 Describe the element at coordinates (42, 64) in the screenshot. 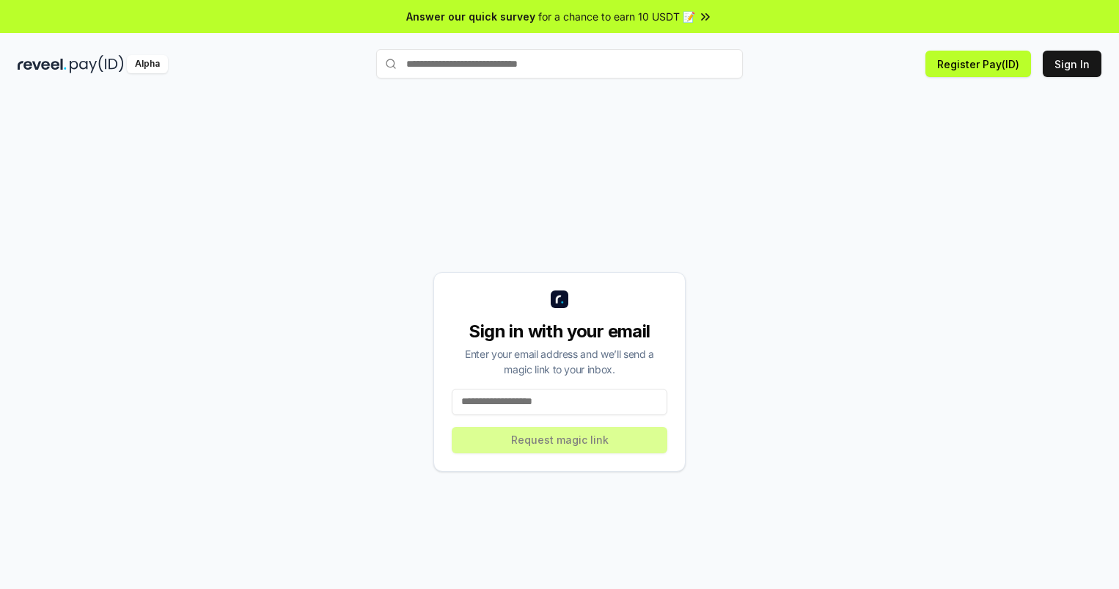

I see `img: reveel_dark` at that location.